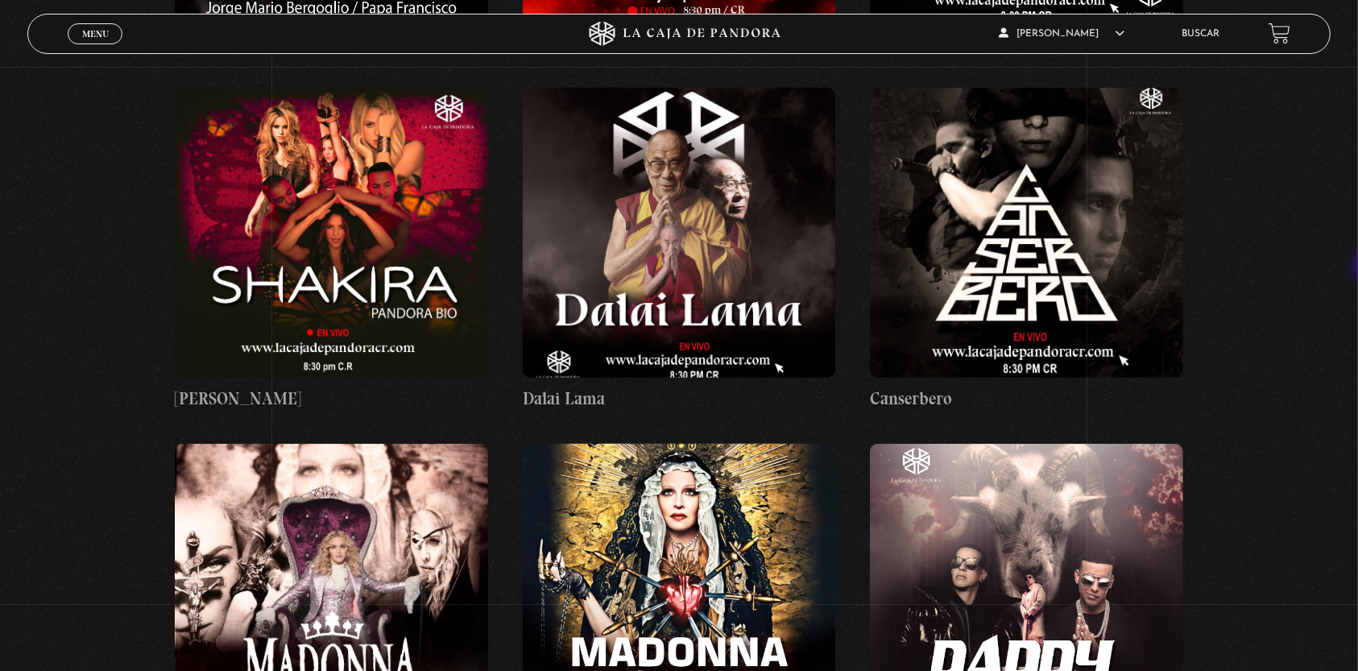 This screenshot has width=1358, height=671. I want to click on span: Cerrar, so click(95, 48).